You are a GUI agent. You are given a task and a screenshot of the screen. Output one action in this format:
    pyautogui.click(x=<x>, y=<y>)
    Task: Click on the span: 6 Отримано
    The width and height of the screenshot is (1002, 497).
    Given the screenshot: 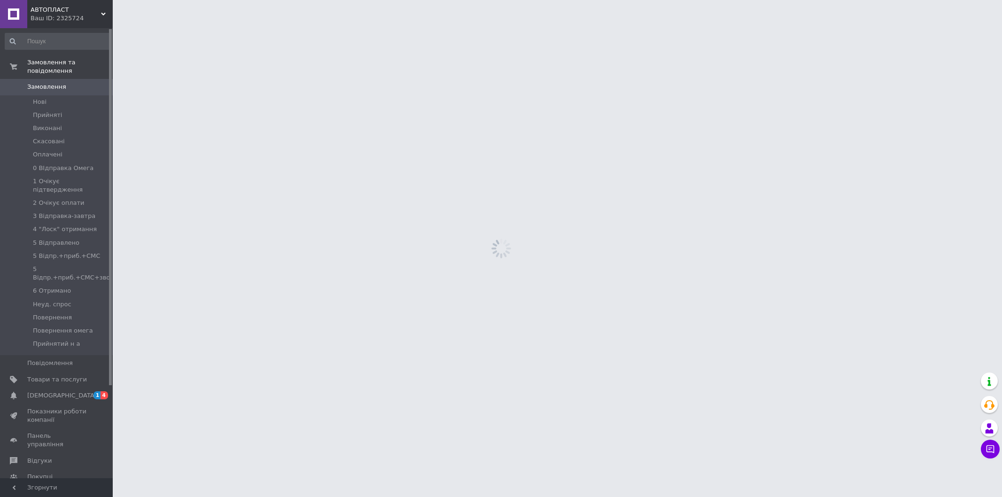 What is the action you would take?
    pyautogui.click(x=52, y=291)
    